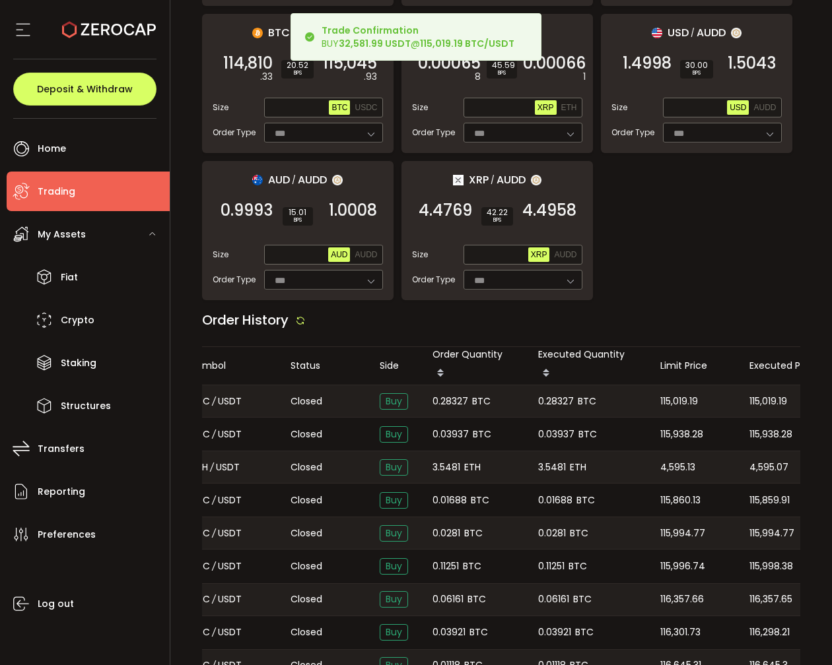 This screenshot has height=665, width=832. What do you see at coordinates (584, 77) in the screenshot?
I see `em: 1` at bounding box center [584, 77].